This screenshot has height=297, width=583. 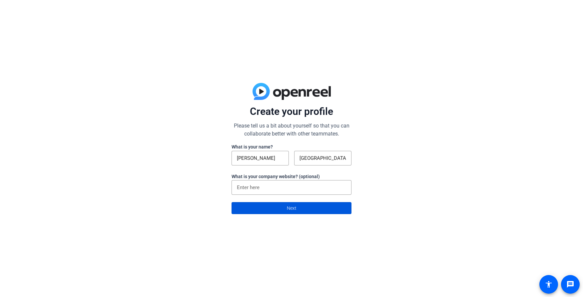 I want to click on img: blue-gradient.svg, so click(x=292, y=92).